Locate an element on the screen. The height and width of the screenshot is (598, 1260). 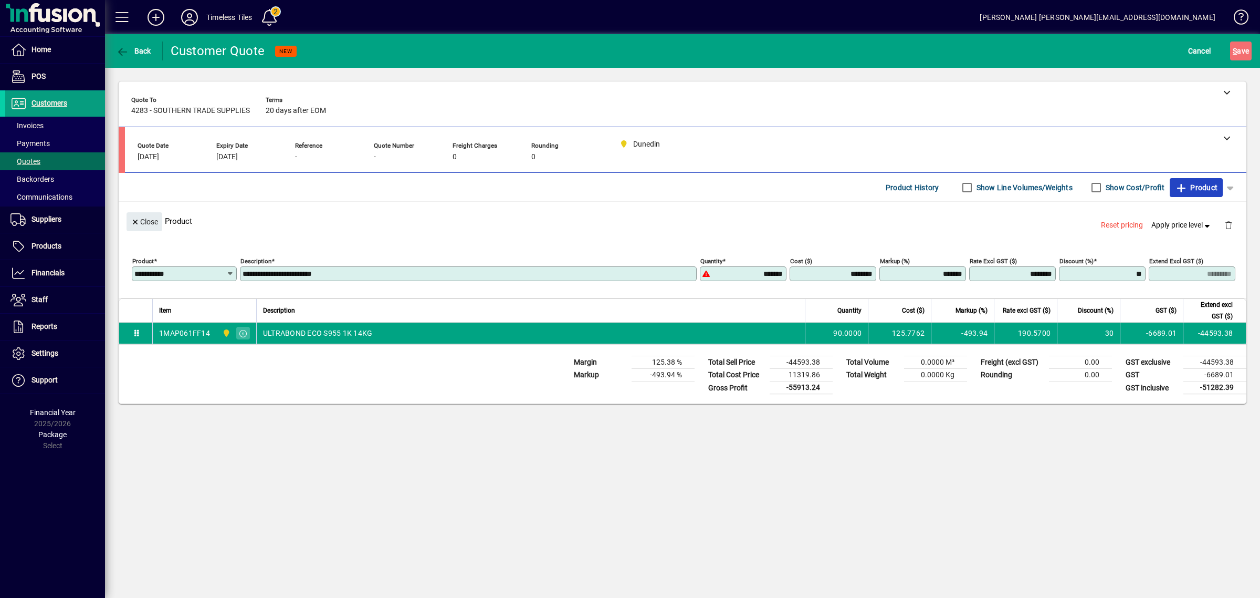
span: Financials is located at coordinates (48, 273).